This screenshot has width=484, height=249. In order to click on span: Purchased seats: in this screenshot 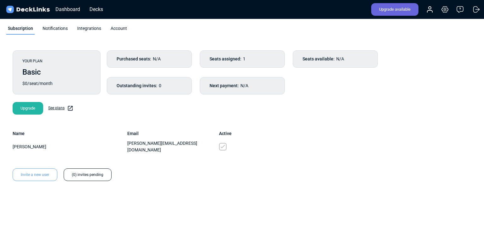, I will do `click(134, 59)`.